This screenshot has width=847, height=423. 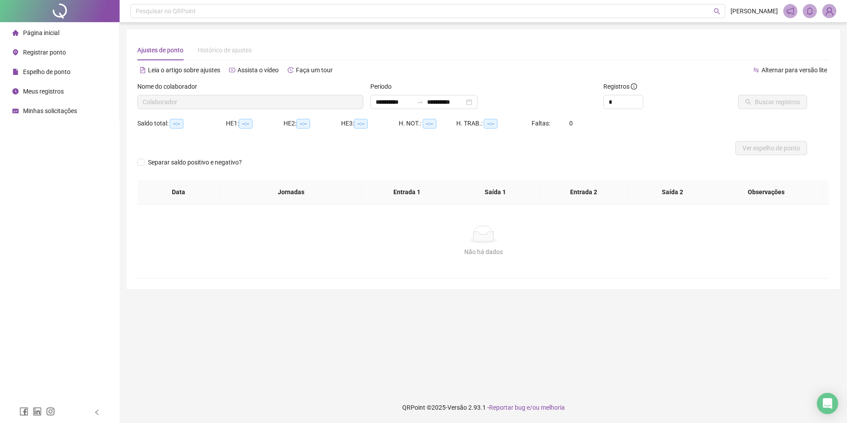 I want to click on span: notification, so click(x=791, y=11).